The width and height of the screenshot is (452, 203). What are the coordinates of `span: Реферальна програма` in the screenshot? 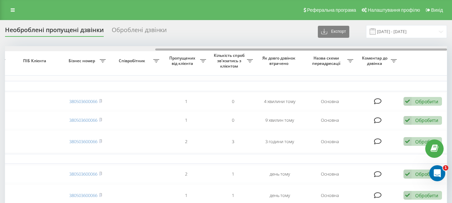 It's located at (331, 10).